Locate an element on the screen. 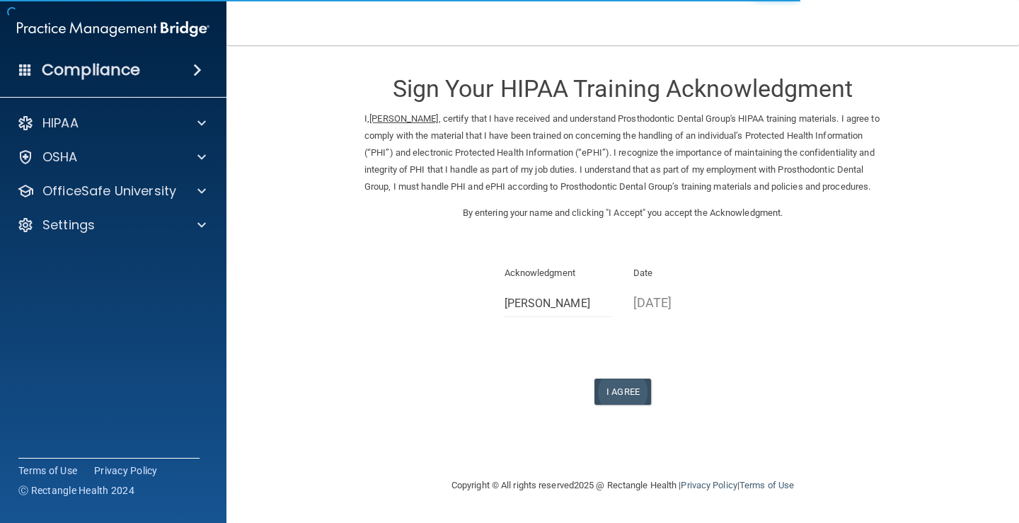  span: Ⓒ Rectangle Health 2024 is located at coordinates (76, 490).